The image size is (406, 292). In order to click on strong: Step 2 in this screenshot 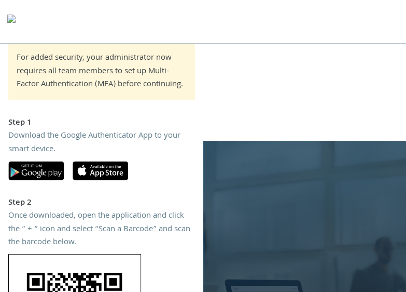, I will do `click(20, 203)`.